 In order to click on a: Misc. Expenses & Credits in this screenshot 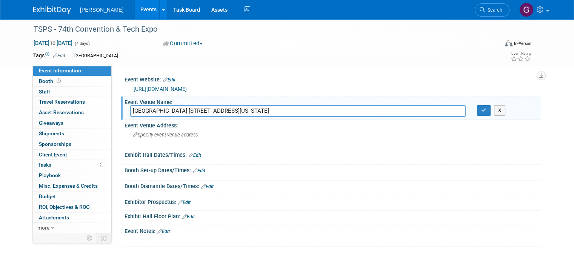, I will do `click(72, 186)`.